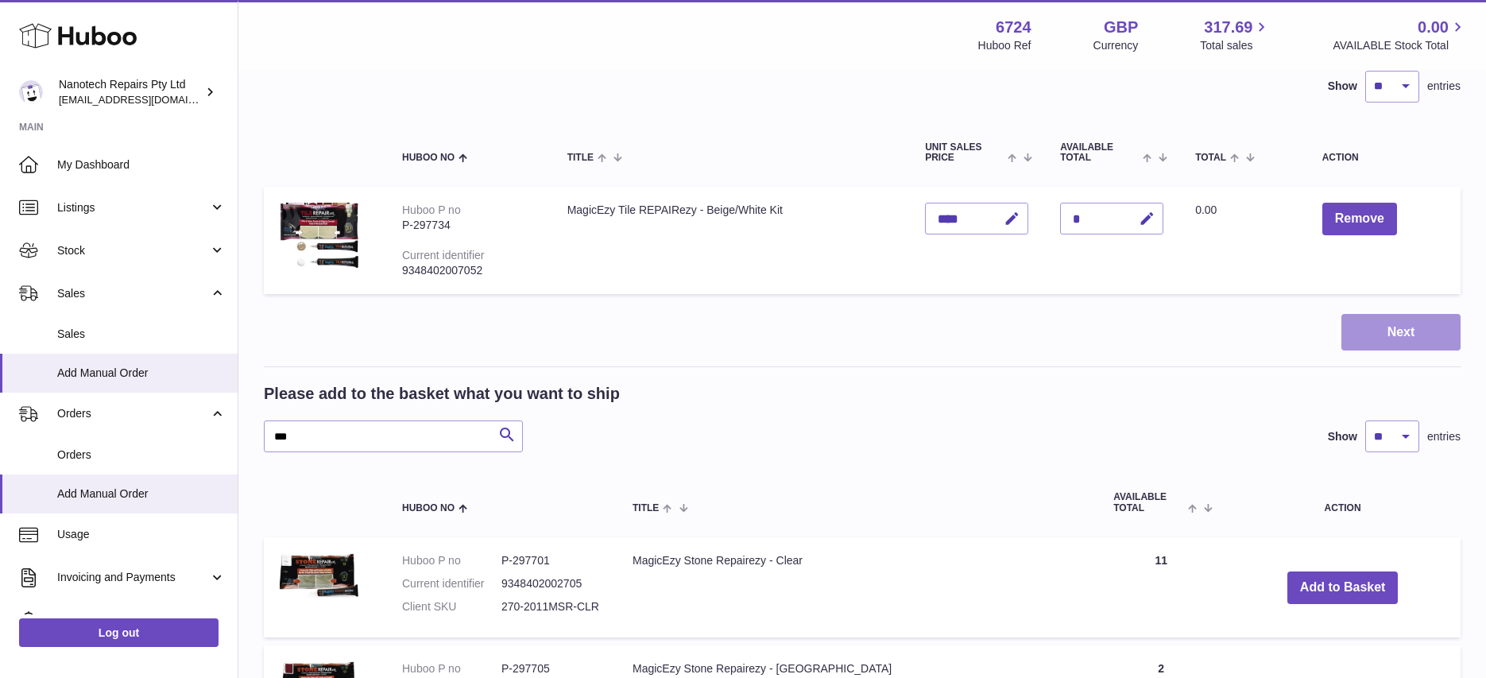 The width and height of the screenshot is (1486, 678). I want to click on span: Stock, so click(133, 250).